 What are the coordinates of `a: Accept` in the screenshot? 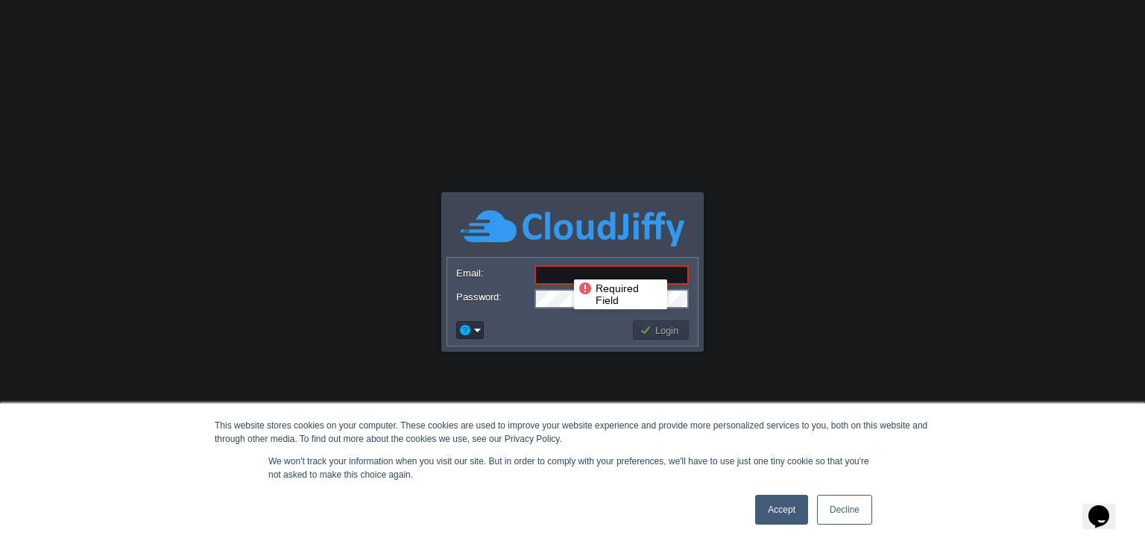 It's located at (782, 510).